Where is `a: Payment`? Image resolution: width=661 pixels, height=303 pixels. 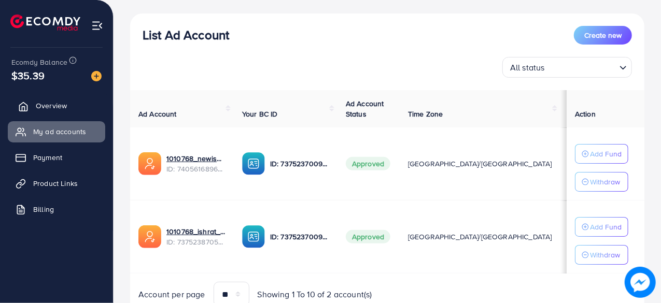
a: Payment is located at coordinates (56, 158).